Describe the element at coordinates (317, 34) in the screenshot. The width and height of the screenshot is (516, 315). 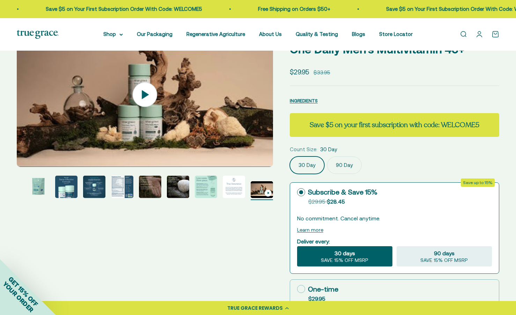
I see `a: Quality & Testing` at that location.